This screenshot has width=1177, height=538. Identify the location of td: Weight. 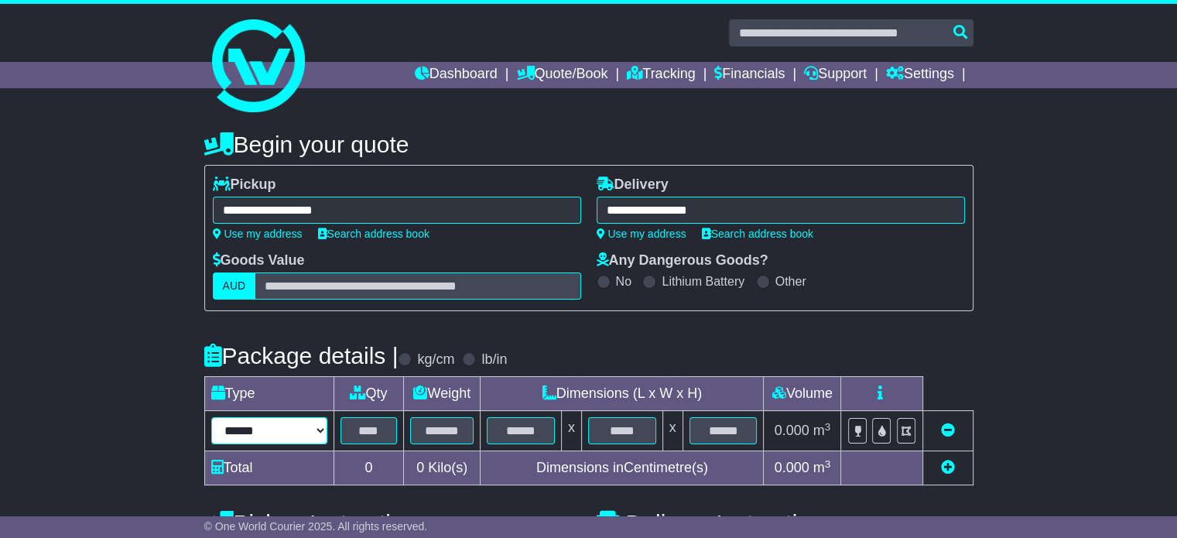
(442, 394).